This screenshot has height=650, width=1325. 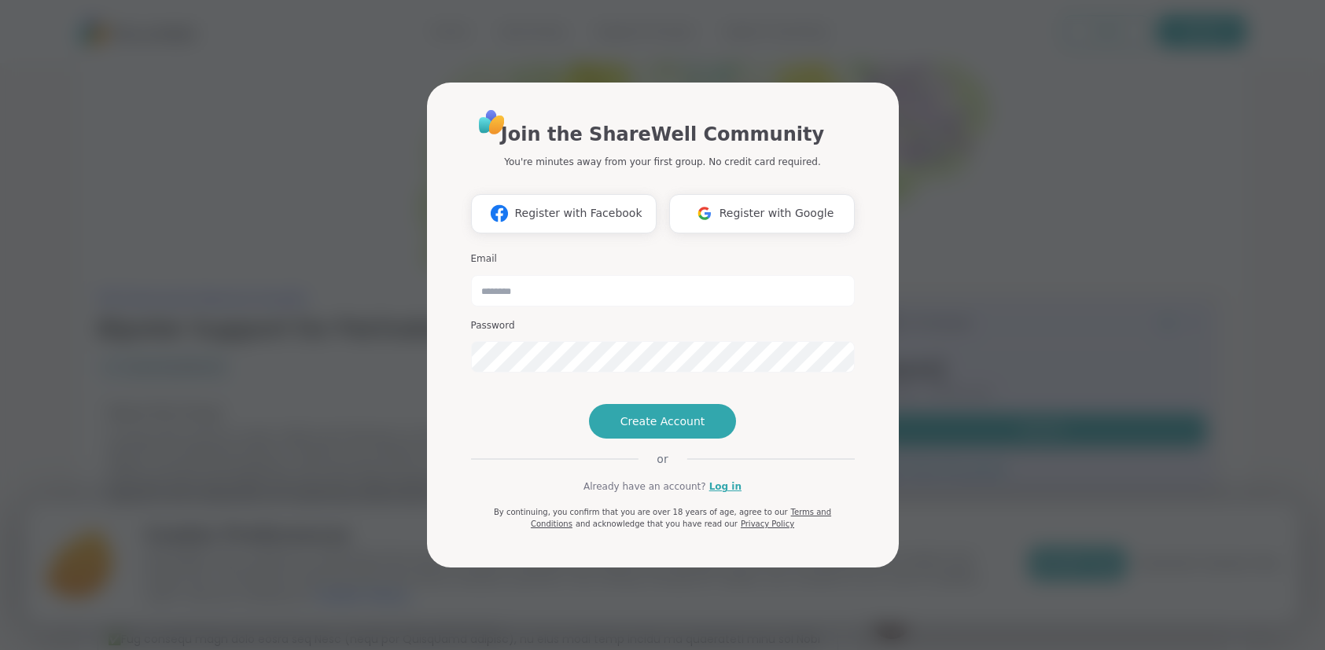 I want to click on a: Log in, so click(x=725, y=487).